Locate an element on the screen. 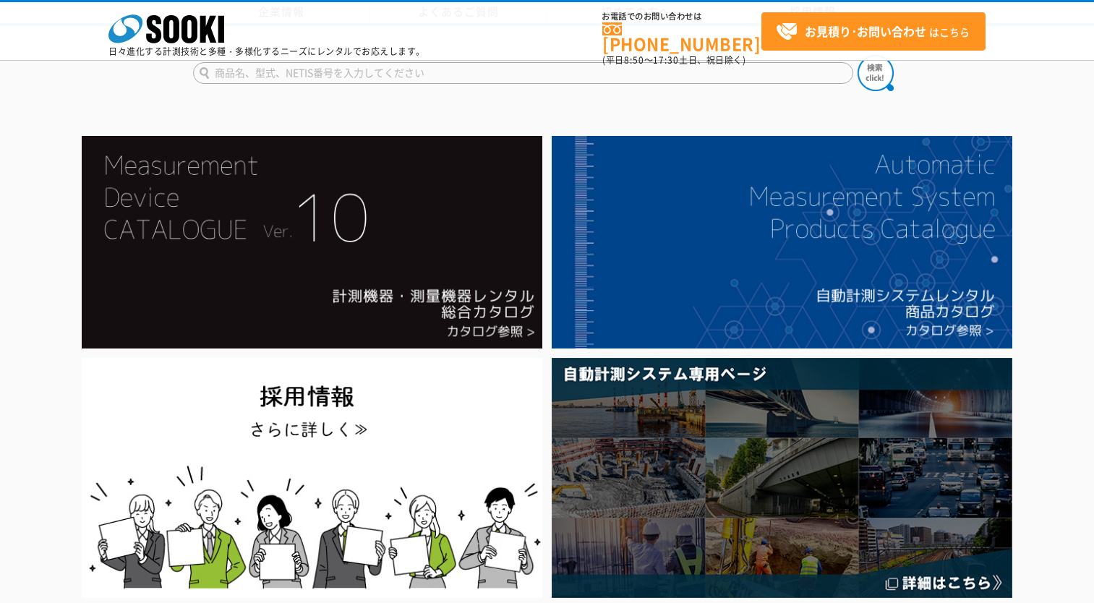 This screenshot has height=603, width=1094. img: 自動計測システムカタログ is located at coordinates (781, 242).